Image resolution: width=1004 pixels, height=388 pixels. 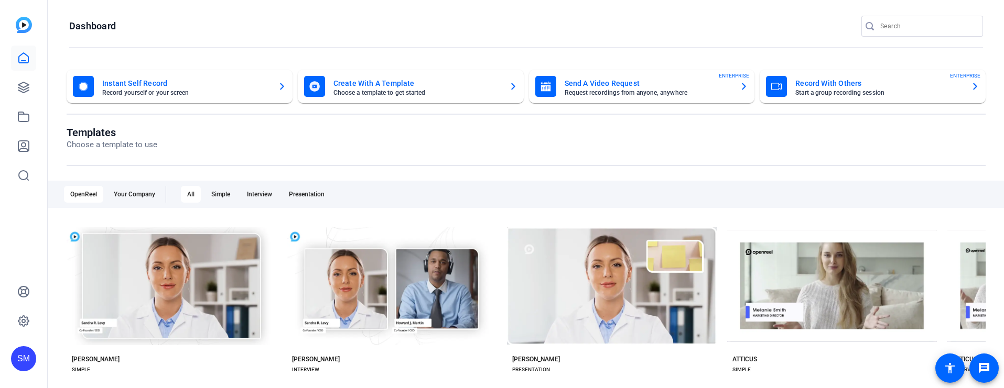 What do you see at coordinates (410, 87) in the screenshot?
I see `button: Create With A TemplateChoose a template to get started` at bounding box center [410, 87].